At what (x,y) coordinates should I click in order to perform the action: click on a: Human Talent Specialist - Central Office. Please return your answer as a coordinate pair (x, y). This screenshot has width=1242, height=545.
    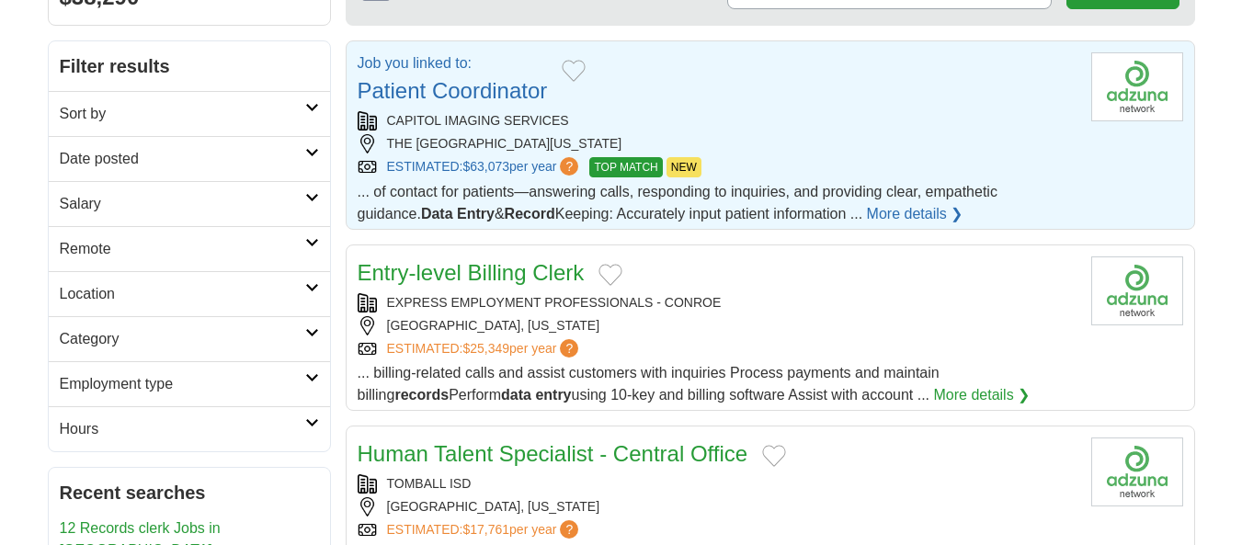
    Looking at the image, I should click on (553, 453).